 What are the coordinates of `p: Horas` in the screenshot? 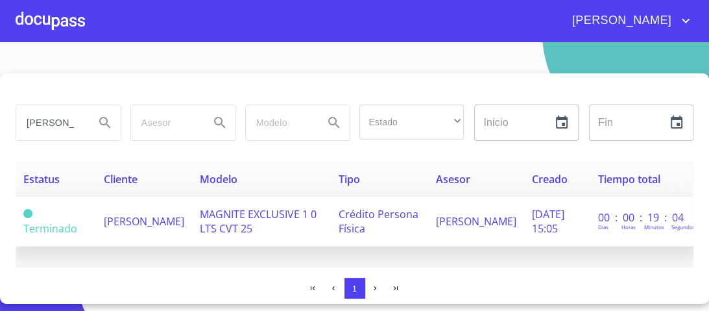 It's located at (629, 226).